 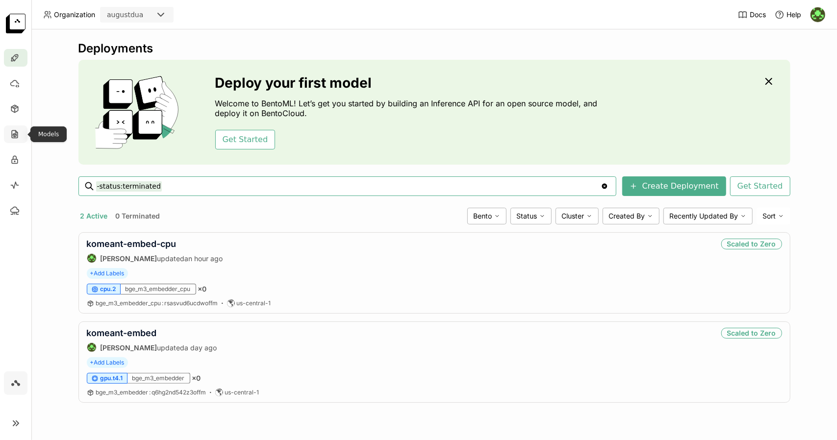 I want to click on span: Created By, so click(x=627, y=216).